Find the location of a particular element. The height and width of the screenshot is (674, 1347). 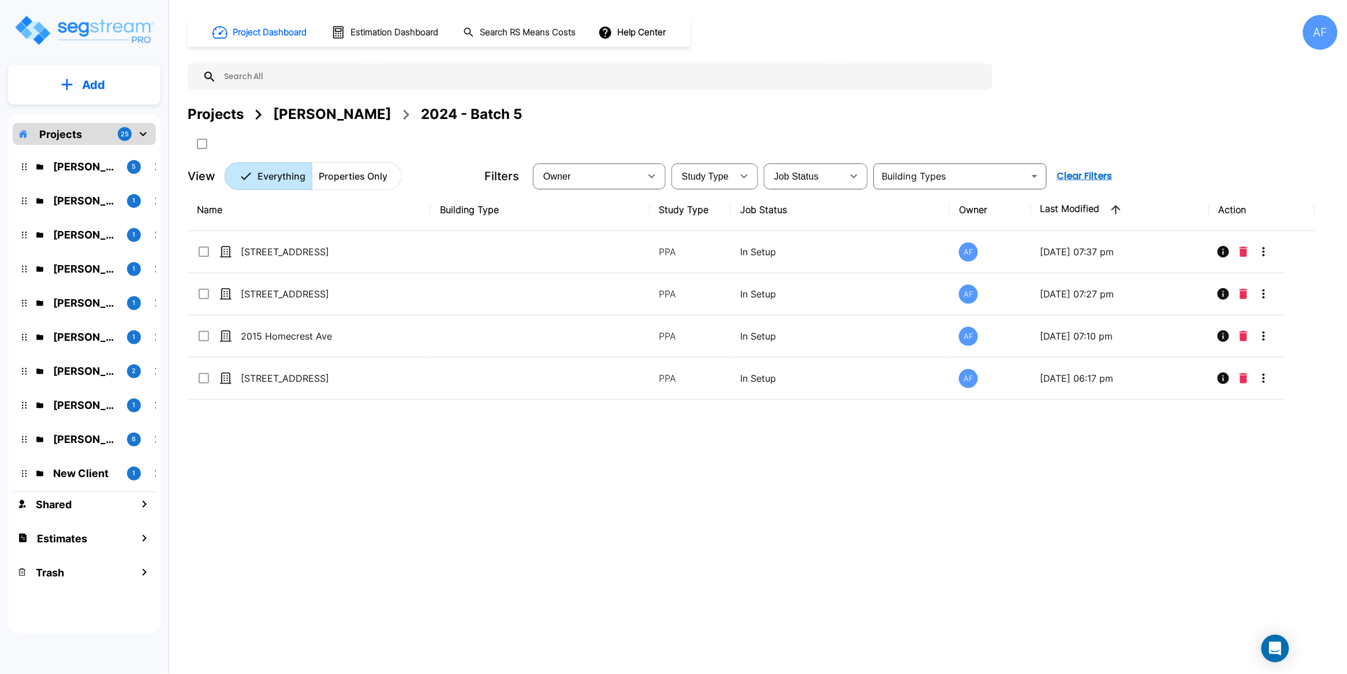

button: Clear Filters is located at coordinates (1085, 176).